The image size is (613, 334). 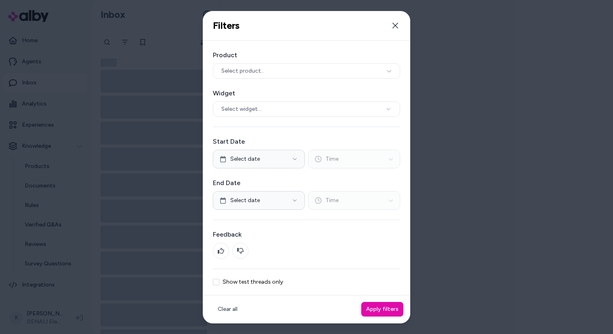 What do you see at coordinates (306, 93) in the screenshot?
I see `label: Widget` at bounding box center [306, 93].